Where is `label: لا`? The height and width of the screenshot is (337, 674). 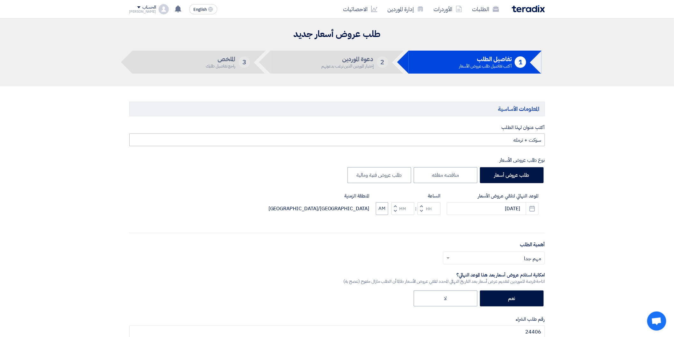
label: لا is located at coordinates (445, 298).